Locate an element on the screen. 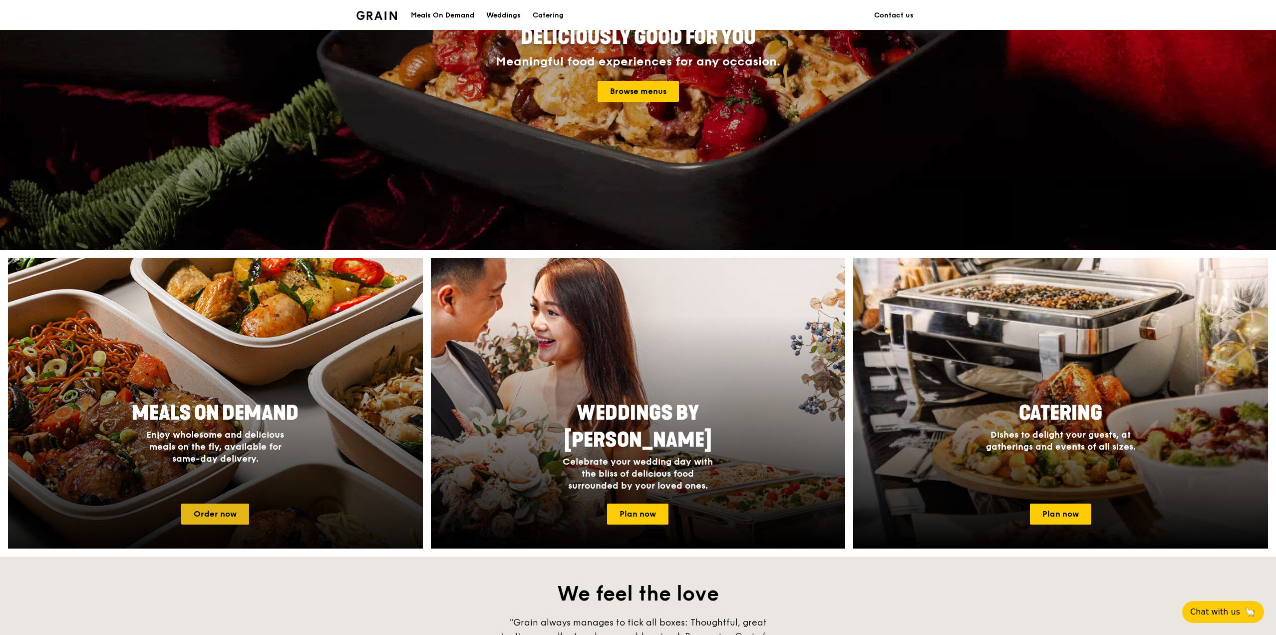 The height and width of the screenshot is (635, 1276). img: Grain is located at coordinates (376, 15).